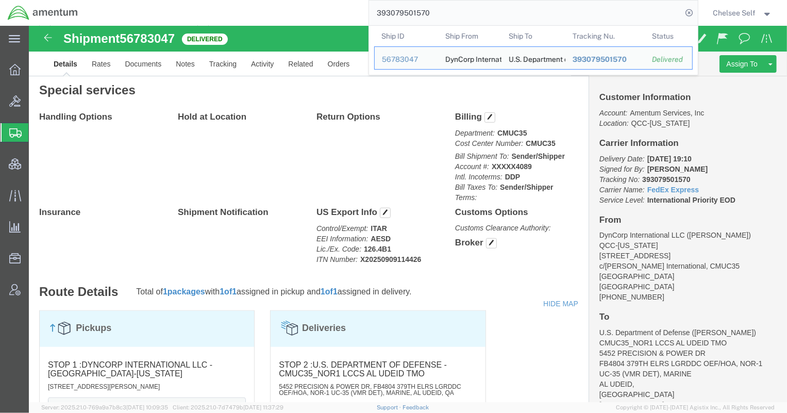 Image resolution: width=787 pixels, height=413 pixels. Describe the element at coordinates (469, 58) in the screenshot. I see `div: DynCorp International LLC` at that location.